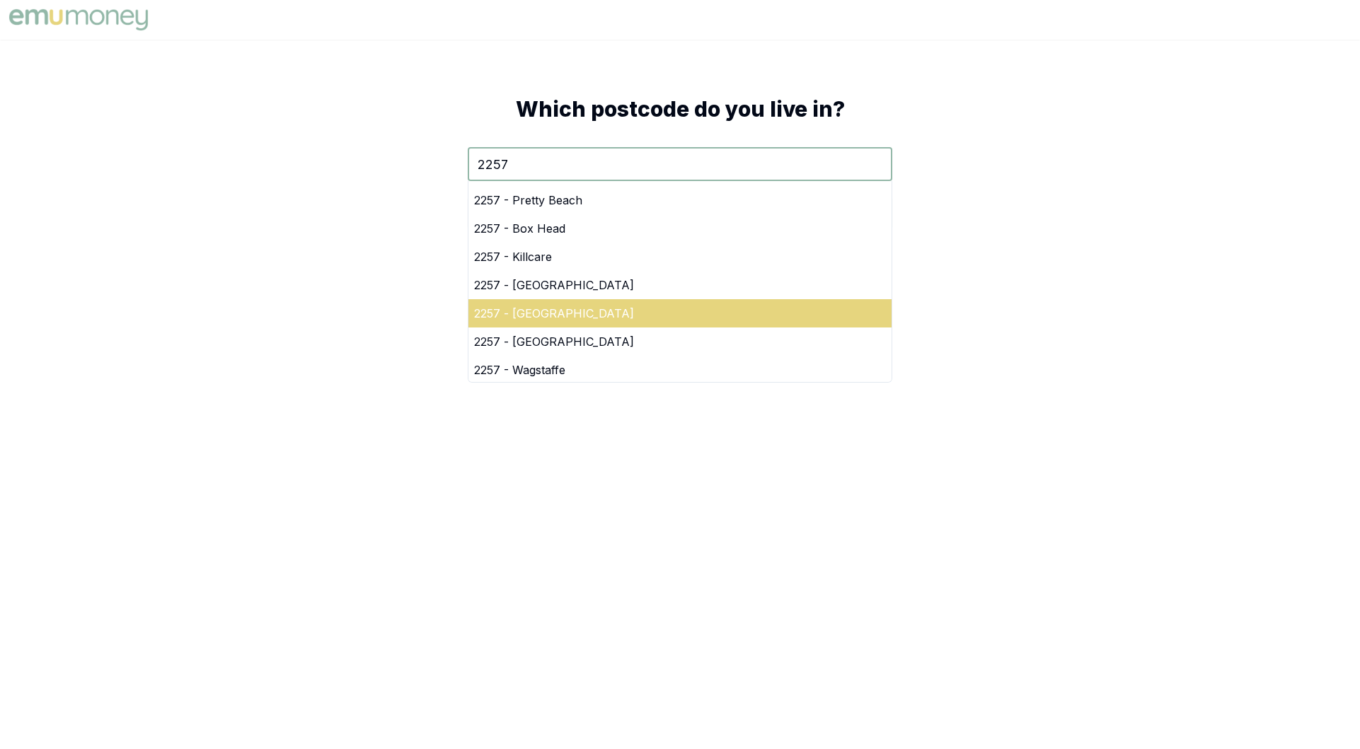 The image size is (1360, 749). I want to click on h1: Which postcode do you live in?, so click(680, 109).